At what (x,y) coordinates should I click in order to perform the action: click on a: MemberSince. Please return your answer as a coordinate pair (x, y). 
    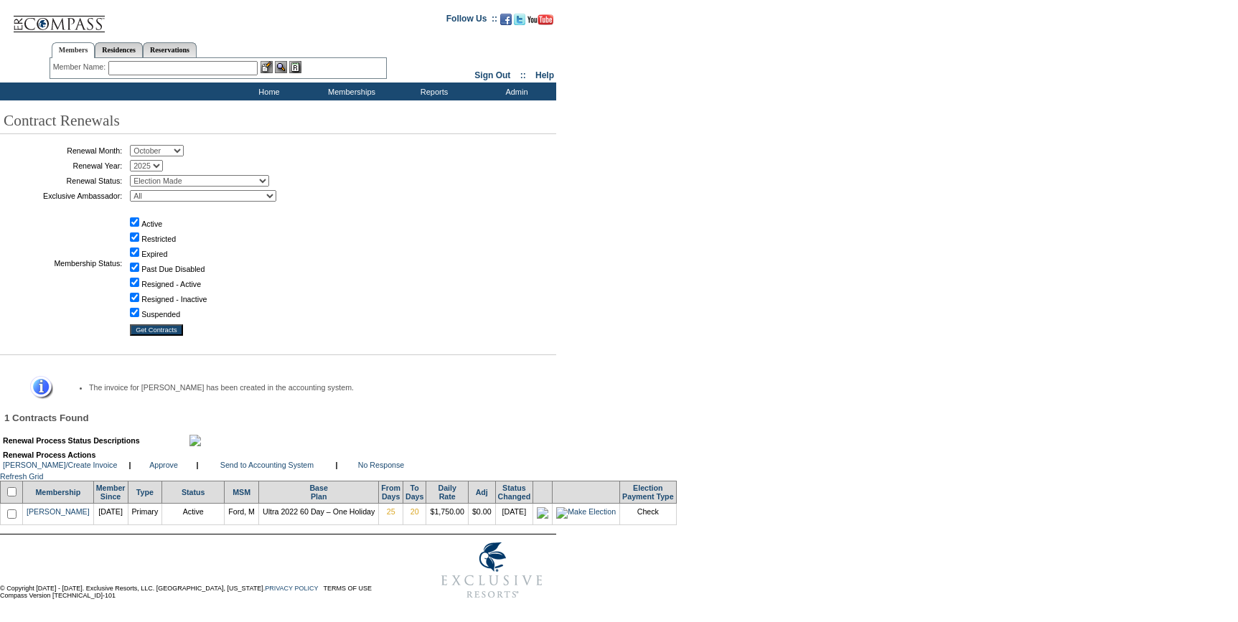
    Looking at the image, I should click on (111, 492).